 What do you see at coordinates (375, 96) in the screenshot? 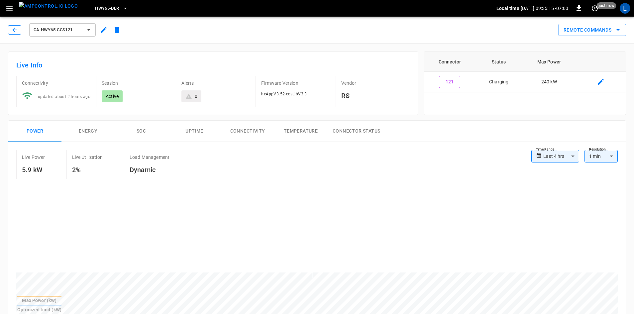
I see `h6: RS` at bounding box center [375, 96].